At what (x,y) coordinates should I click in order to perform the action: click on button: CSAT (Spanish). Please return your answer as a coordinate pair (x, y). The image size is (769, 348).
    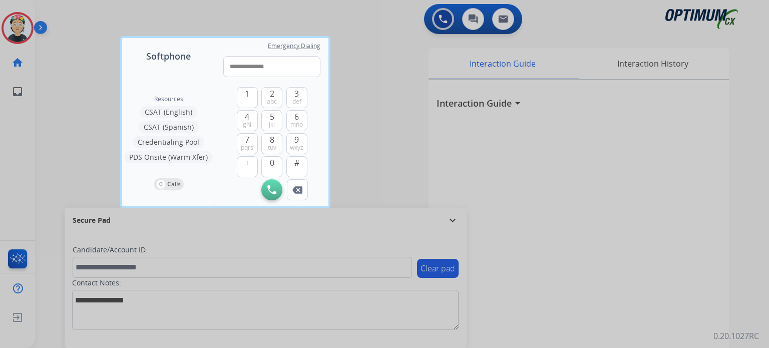
    Looking at the image, I should click on (169, 127).